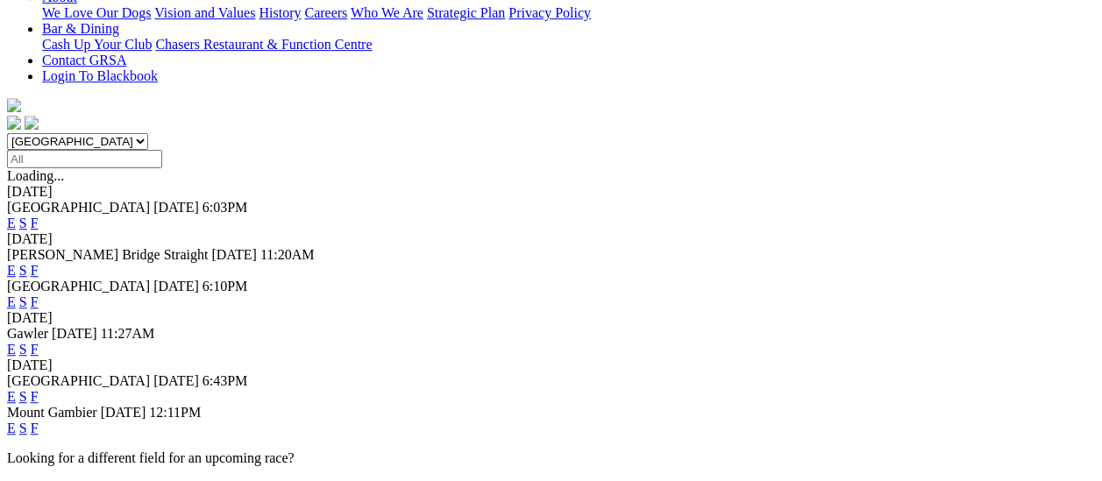 The height and width of the screenshot is (481, 1102). Describe the element at coordinates (81, 28) in the screenshot. I see `a: Bar & Dining` at that location.